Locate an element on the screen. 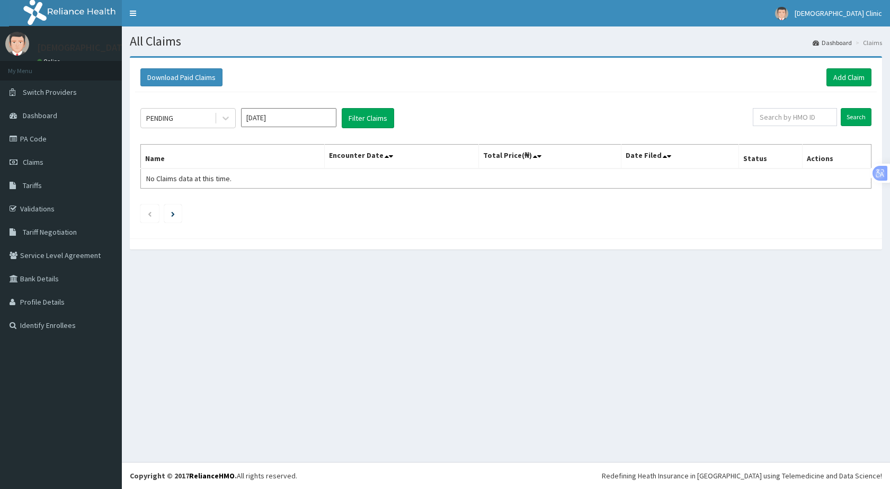 Image resolution: width=890 pixels, height=489 pixels. footer: All rights reserved. is located at coordinates (506, 475).